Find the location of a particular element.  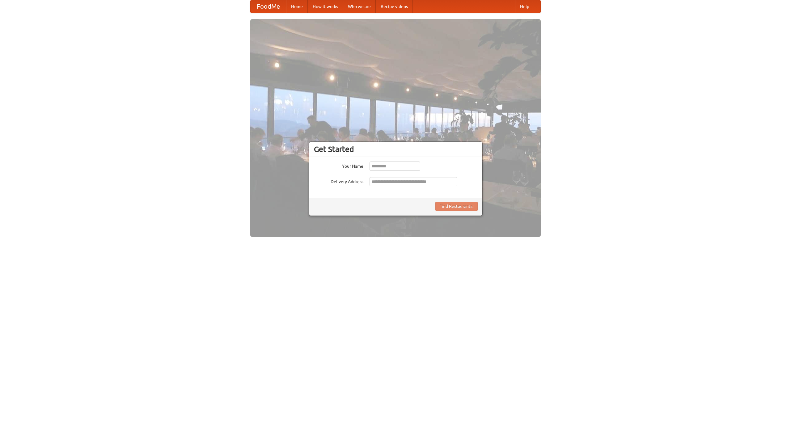

a: Help is located at coordinates (525, 6).